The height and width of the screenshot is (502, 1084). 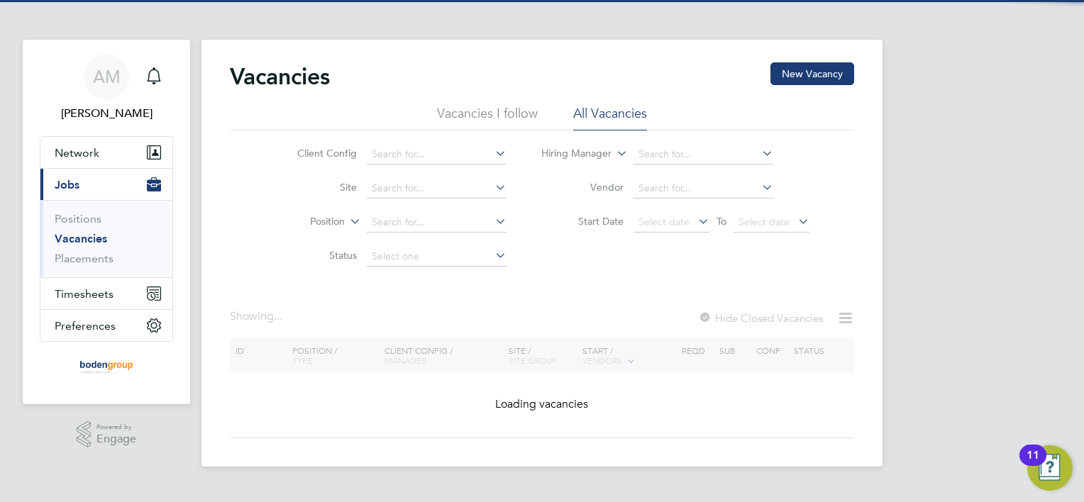 I want to click on span: AM, so click(x=106, y=77).